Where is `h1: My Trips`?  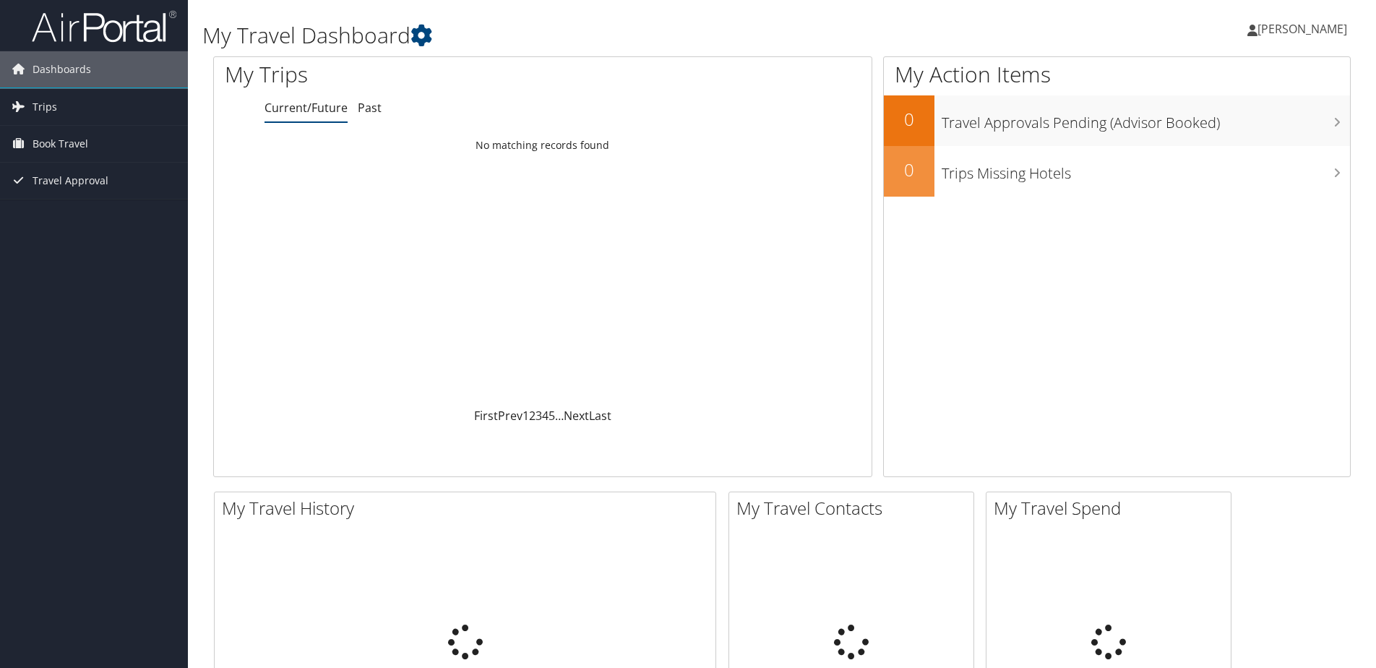 h1: My Trips is located at coordinates (405, 74).